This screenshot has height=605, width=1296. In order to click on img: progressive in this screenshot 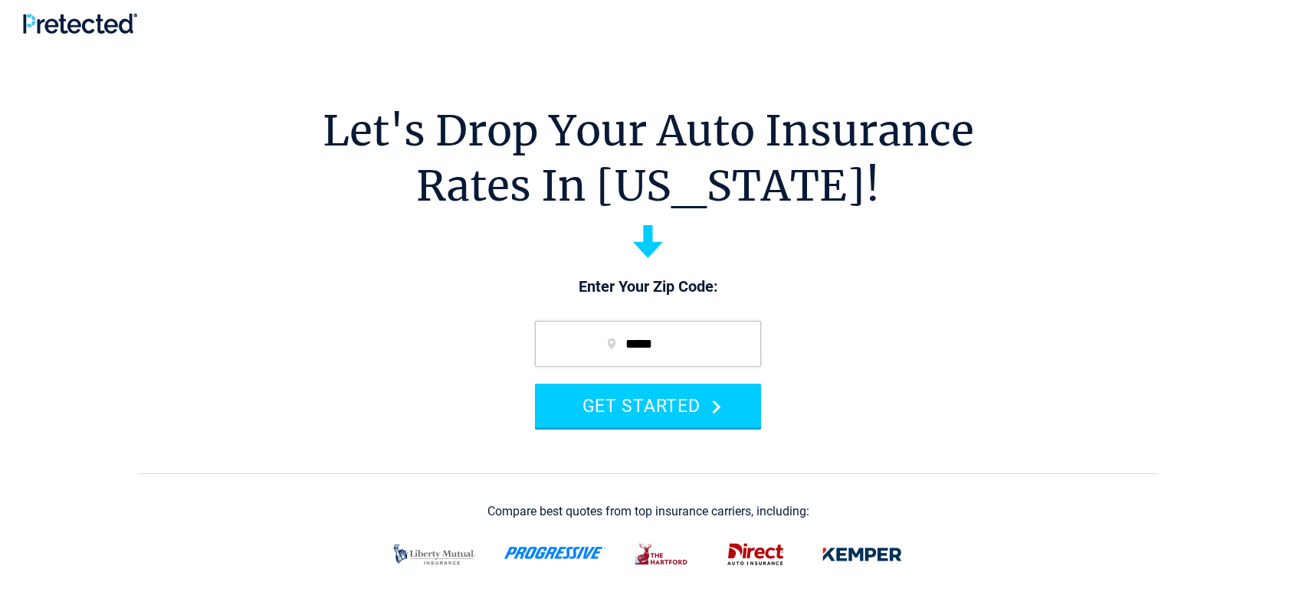, I will do `click(555, 553)`.